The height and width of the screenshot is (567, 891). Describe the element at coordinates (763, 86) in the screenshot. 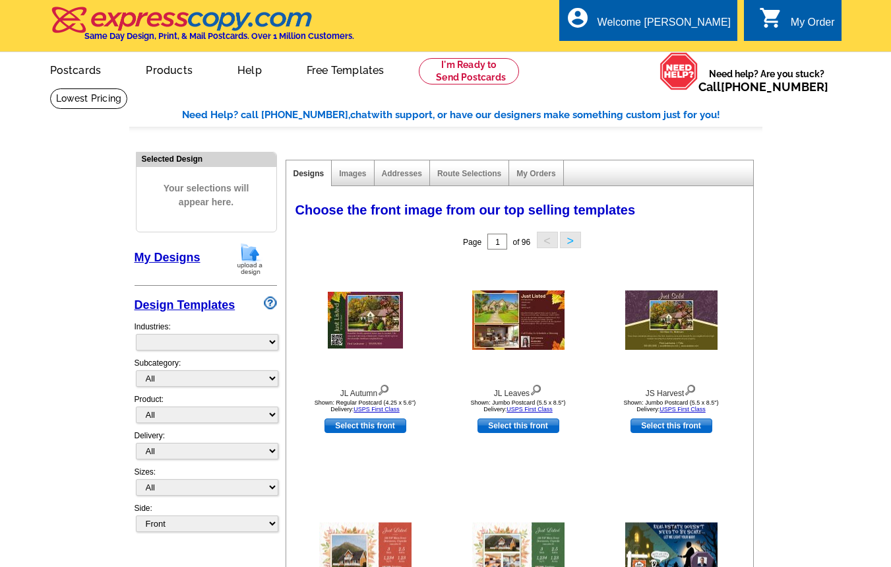

I see `span: Call` at that location.